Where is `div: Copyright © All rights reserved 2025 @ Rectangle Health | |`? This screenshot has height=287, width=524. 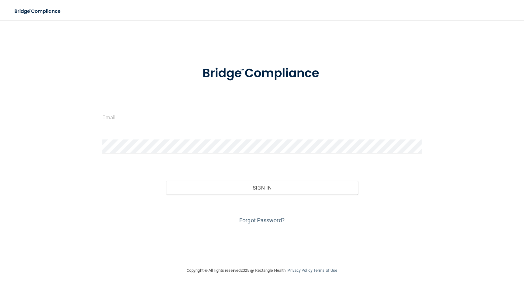 div: Copyright © All rights reserved 2025 @ Rectangle Health | | is located at coordinates (262, 270).